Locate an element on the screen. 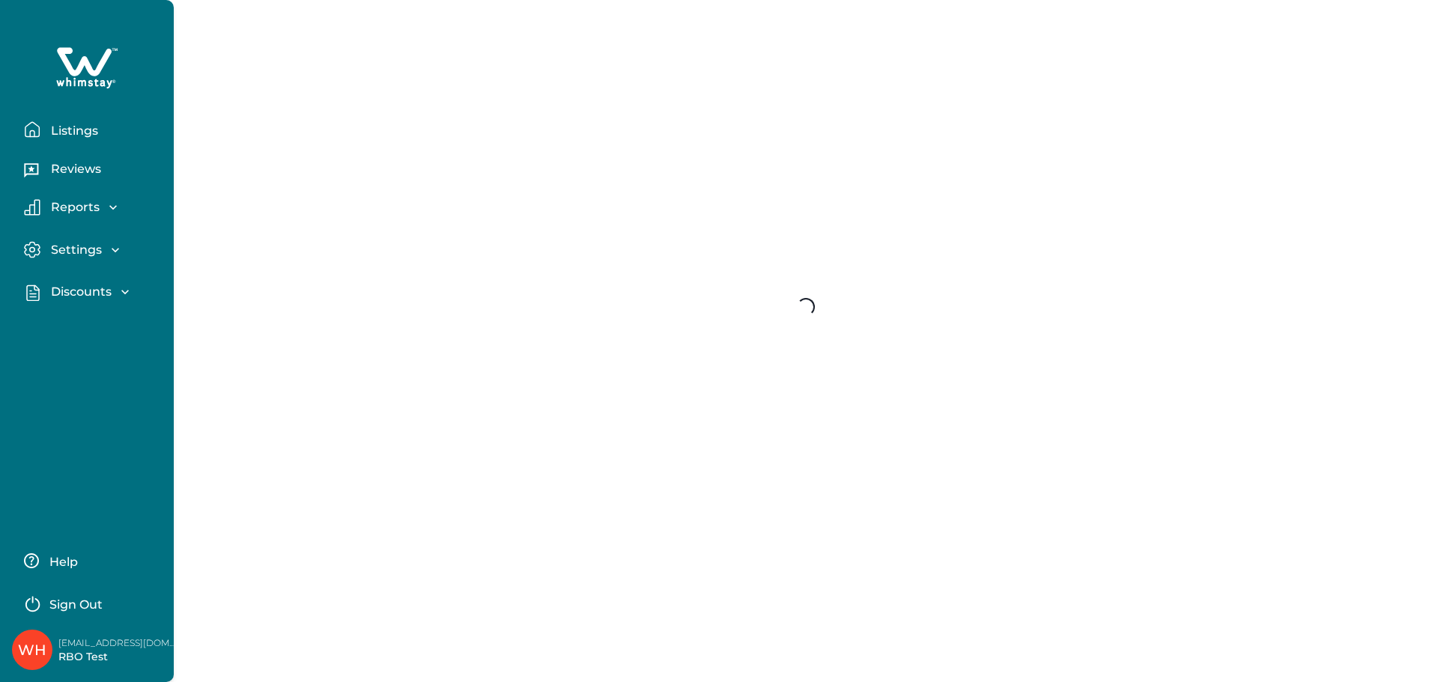  button: Reports is located at coordinates (93, 207).